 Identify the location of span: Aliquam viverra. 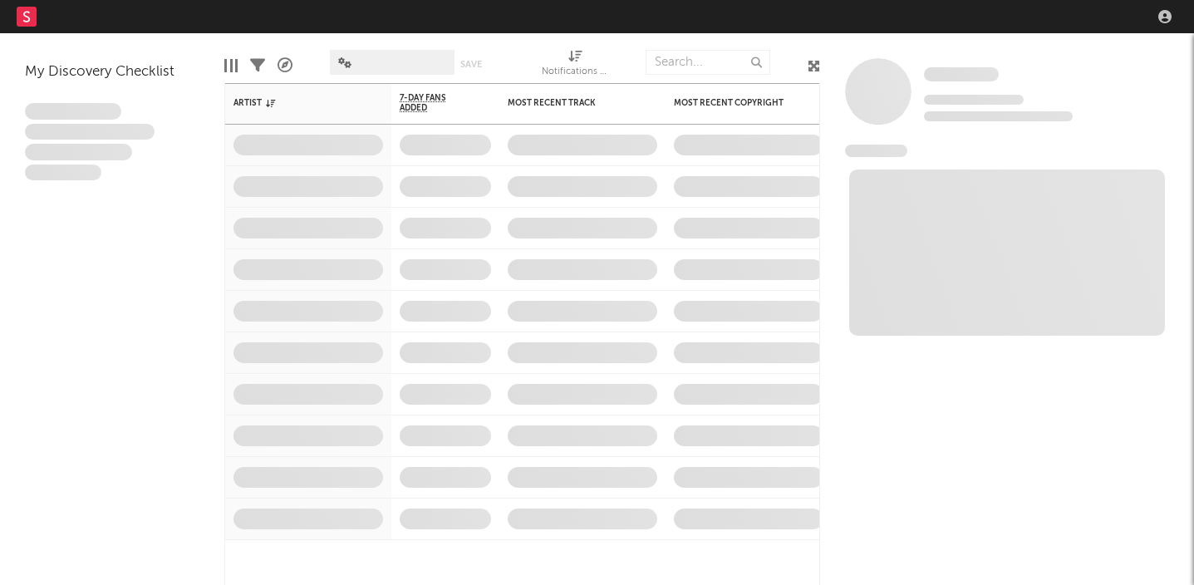
(63, 173).